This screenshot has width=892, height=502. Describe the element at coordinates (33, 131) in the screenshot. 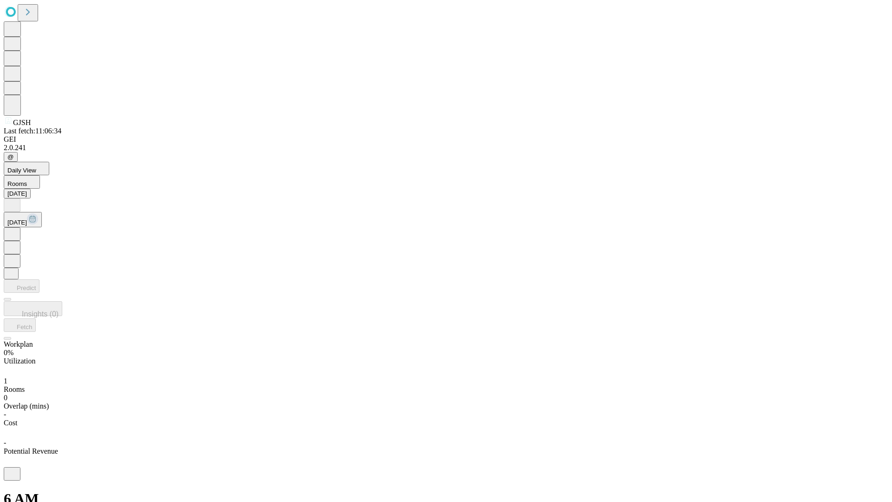

I see `span: Last fetch: 11:06:34` at that location.